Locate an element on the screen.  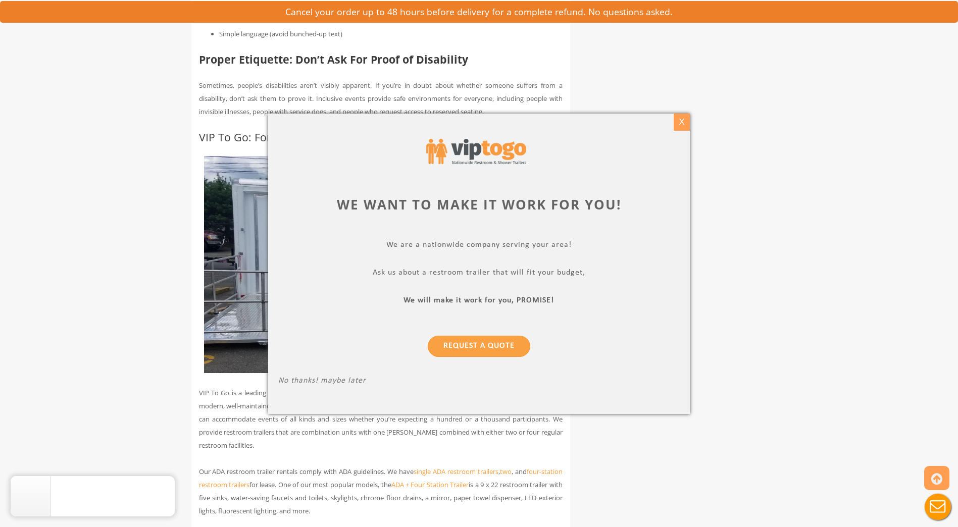
p: No thanks! maybe later is located at coordinates (479, 381).